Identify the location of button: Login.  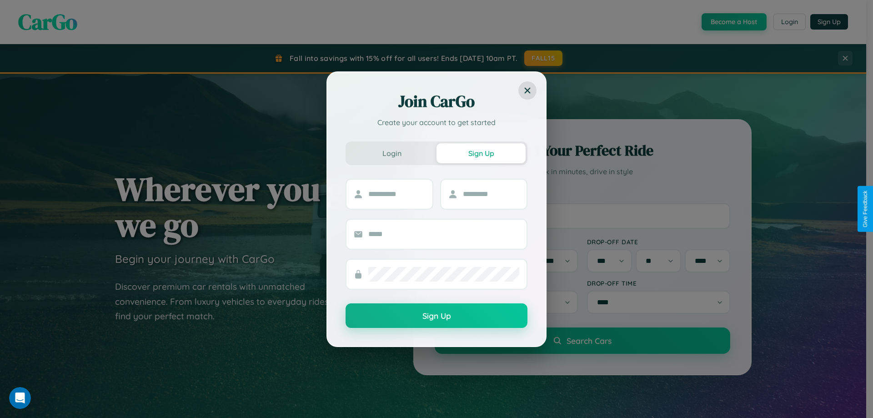
(392, 153).